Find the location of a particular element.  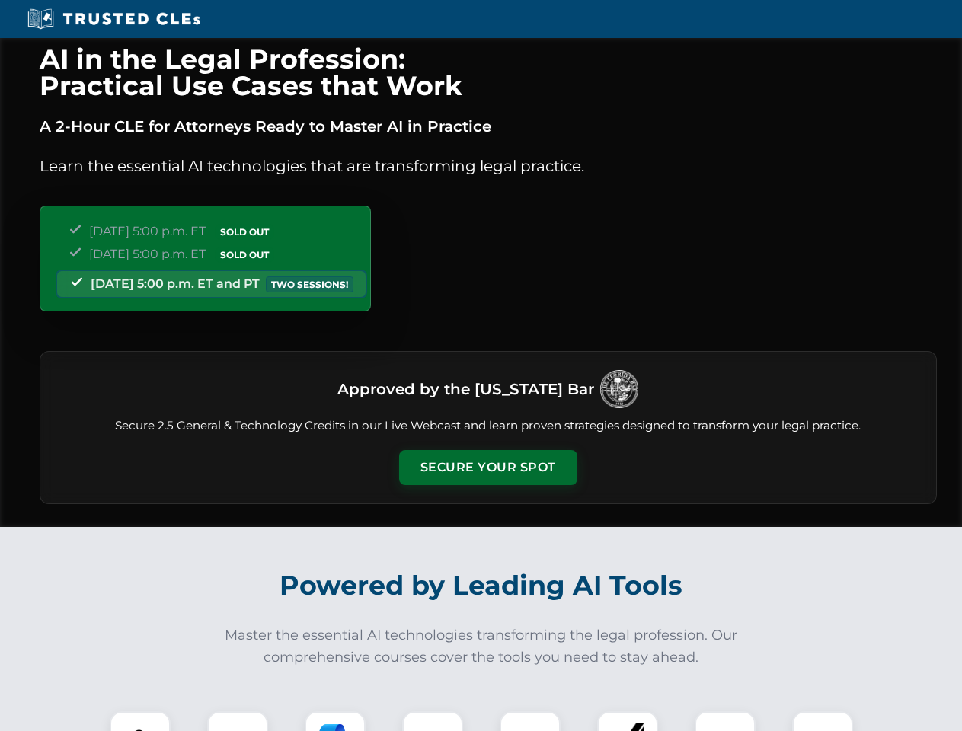

h2: Powered by Leading AI Tools is located at coordinates (481, 586).